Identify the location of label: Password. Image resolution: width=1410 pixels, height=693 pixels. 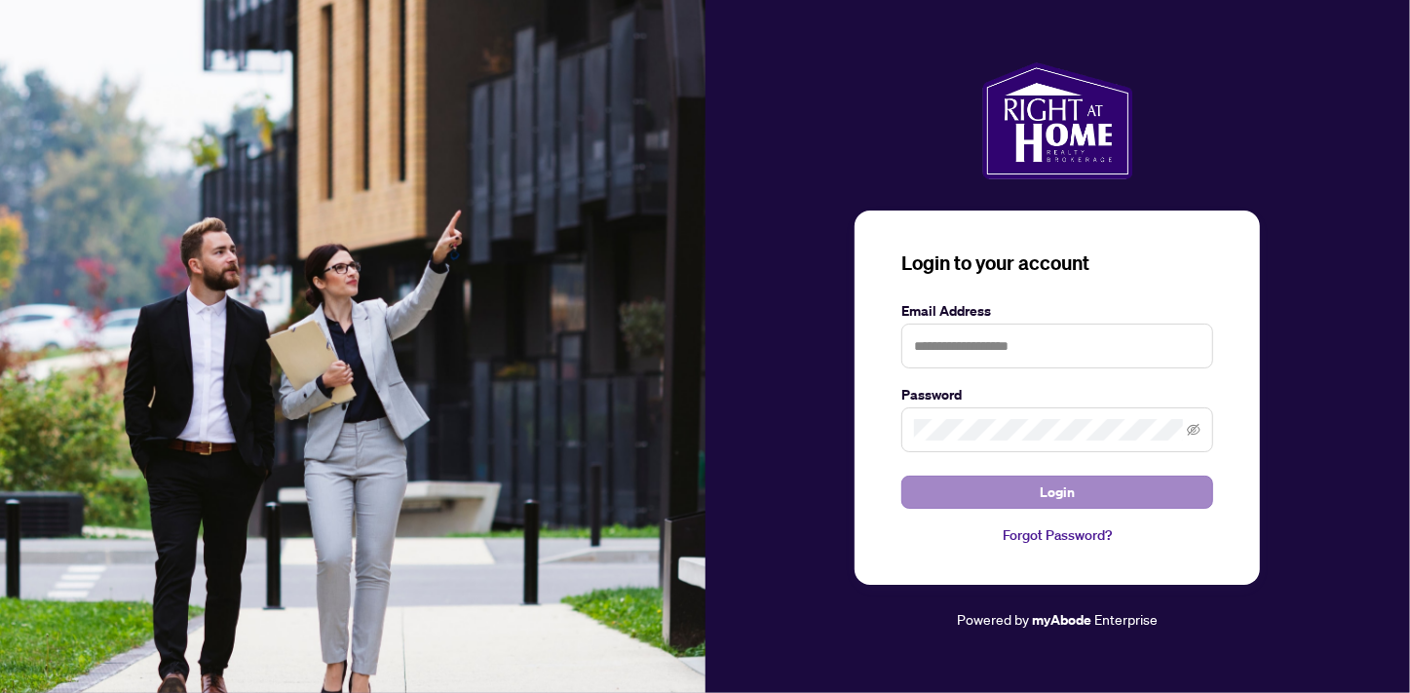
(1057, 395).